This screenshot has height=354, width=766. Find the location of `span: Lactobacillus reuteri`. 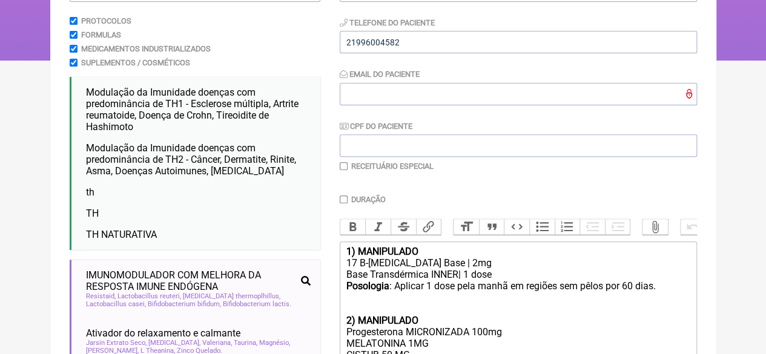

span: Lactobacillus reuteri is located at coordinates (149, 296).